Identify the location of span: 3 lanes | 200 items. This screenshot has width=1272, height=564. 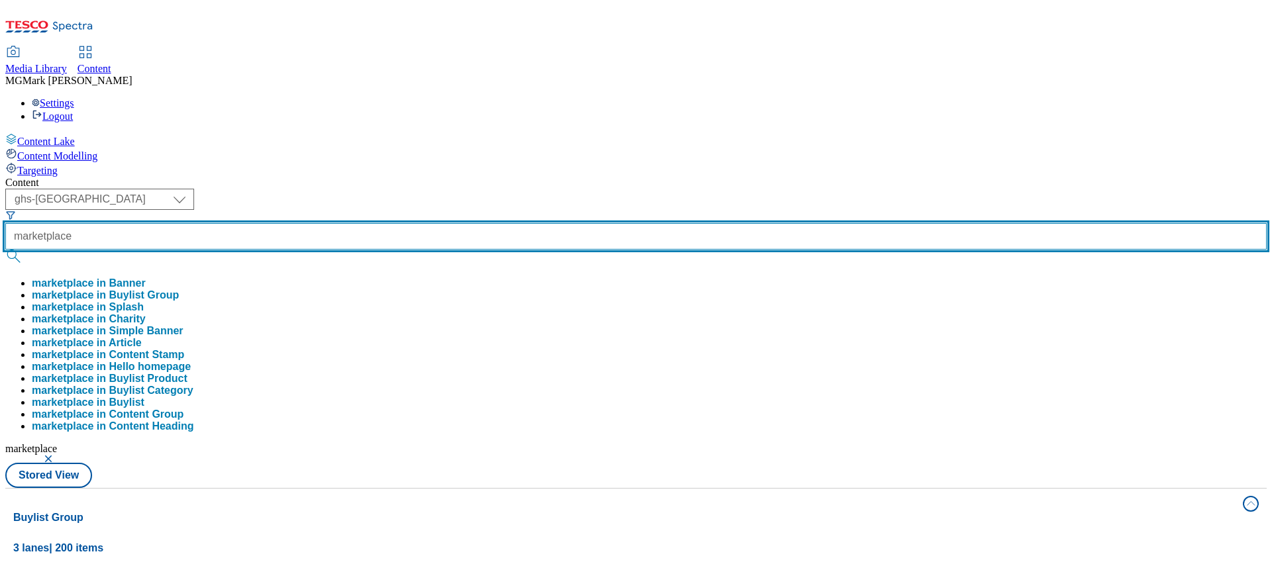
(58, 548).